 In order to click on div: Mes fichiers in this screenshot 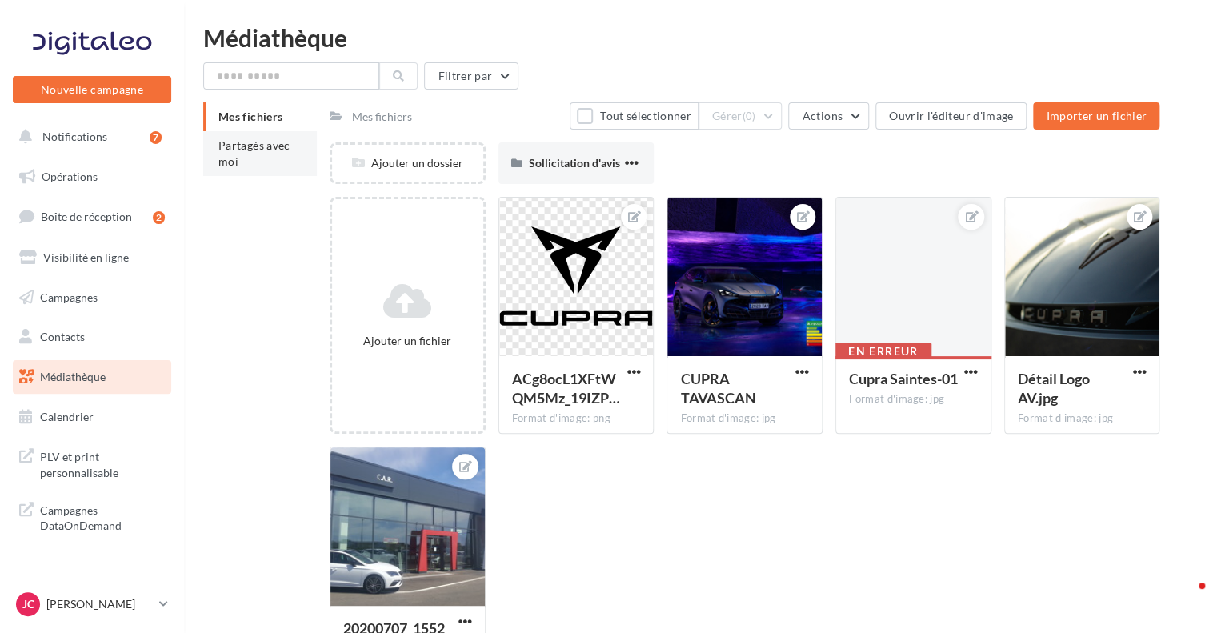, I will do `click(382, 117)`.